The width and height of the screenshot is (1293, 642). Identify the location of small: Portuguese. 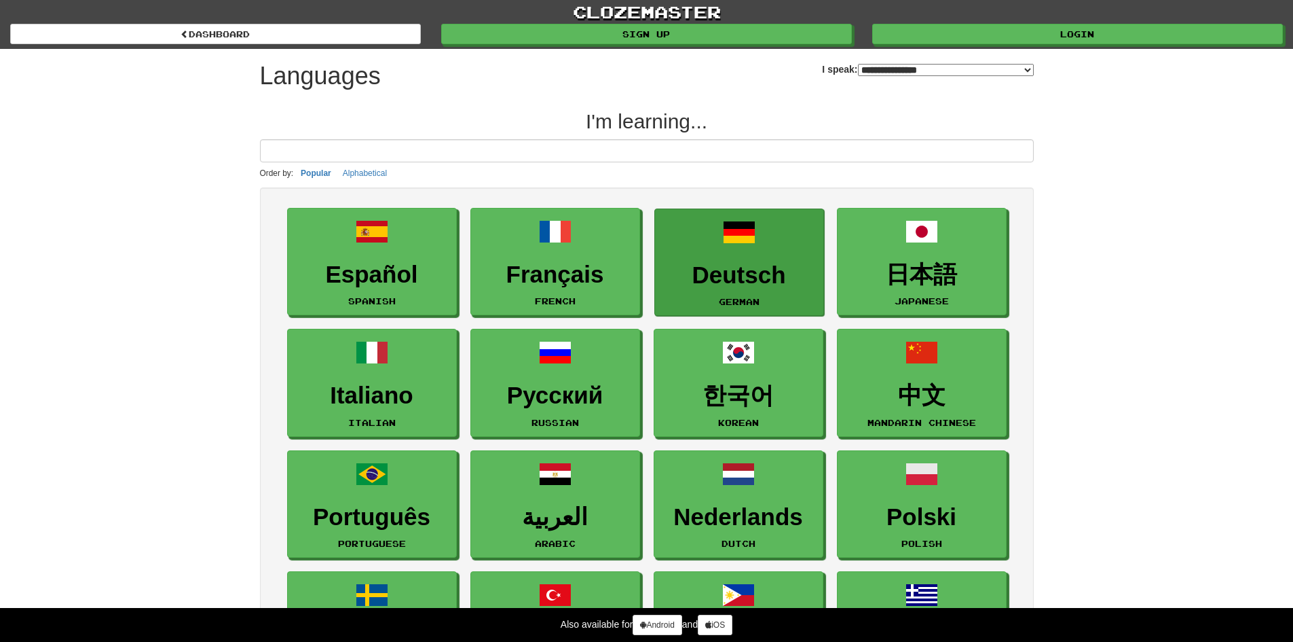
(372, 543).